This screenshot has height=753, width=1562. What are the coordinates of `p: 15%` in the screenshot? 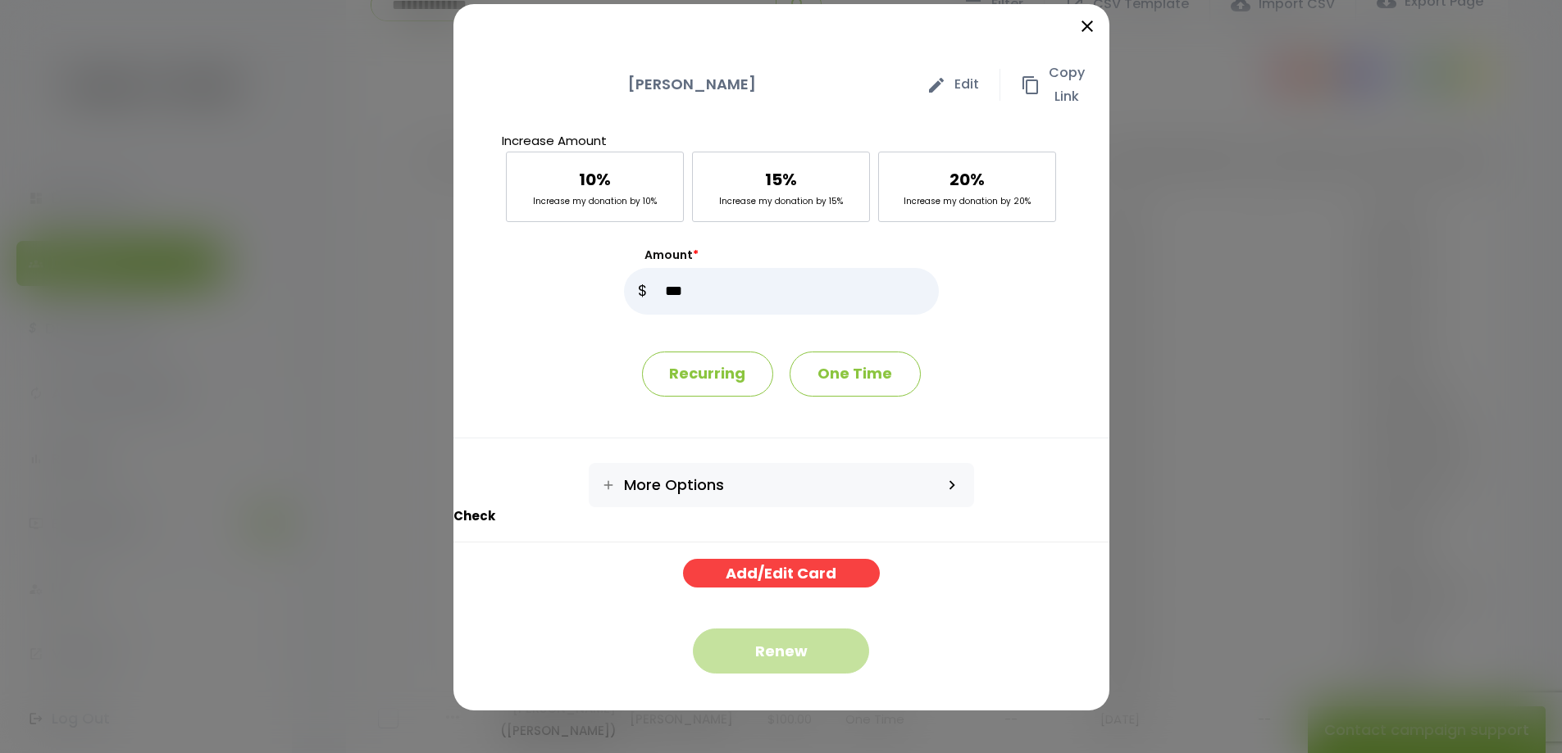 It's located at (780, 180).